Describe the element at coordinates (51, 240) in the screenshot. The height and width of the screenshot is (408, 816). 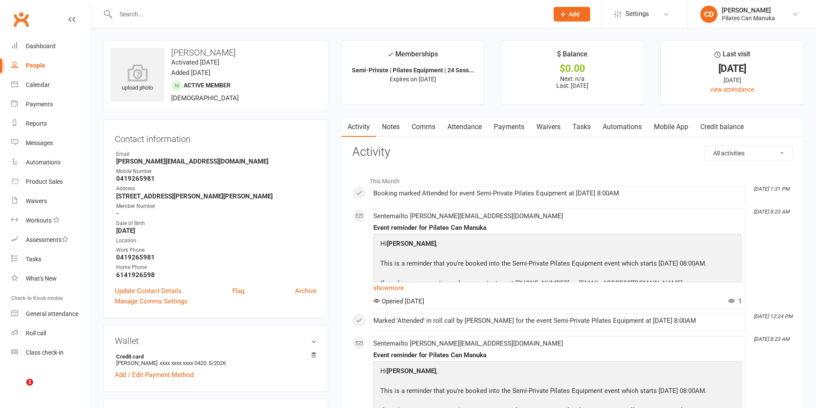
I see `a: Assessments` at that location.